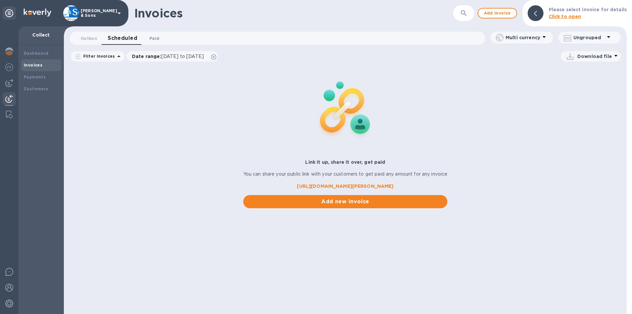 The width and height of the screenshot is (632, 314). Describe the element at coordinates (345, 162) in the screenshot. I see `p: Link it up, share it over, get paid` at that location.